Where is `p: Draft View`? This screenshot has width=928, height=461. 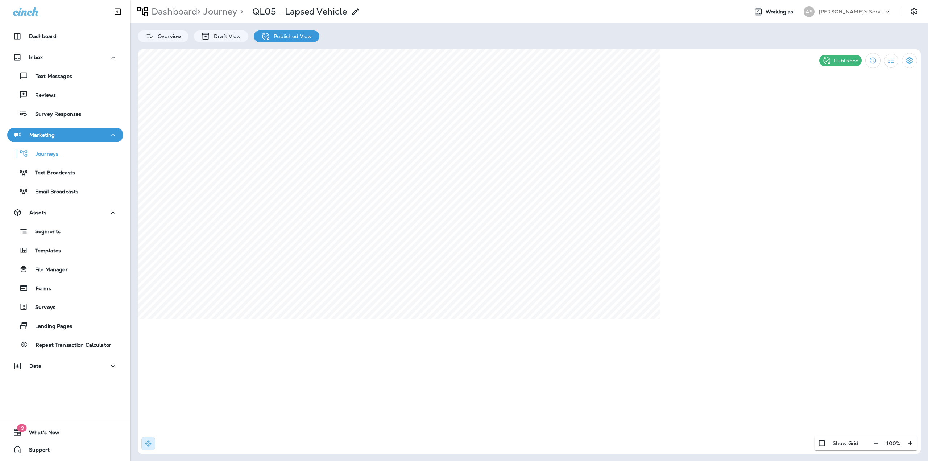
p: Draft View is located at coordinates (225, 36).